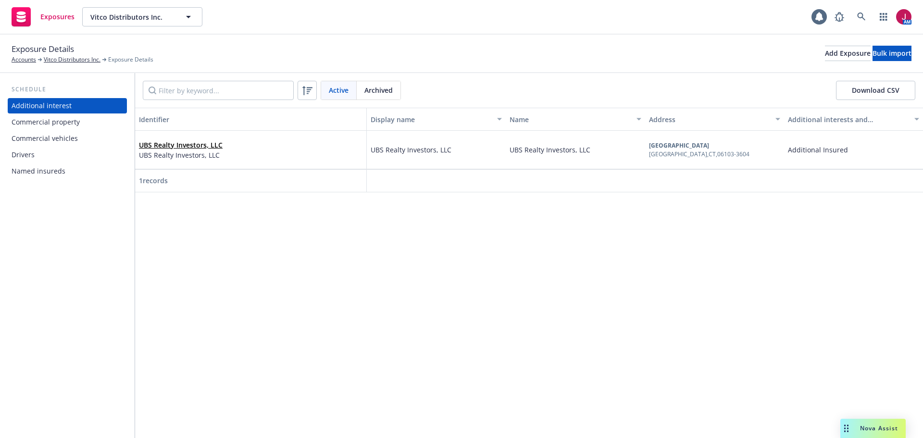 This screenshot has height=438, width=923. What do you see at coordinates (853, 119) in the screenshot?
I see `button: Additional interests and endorsements applied` at bounding box center [853, 119].